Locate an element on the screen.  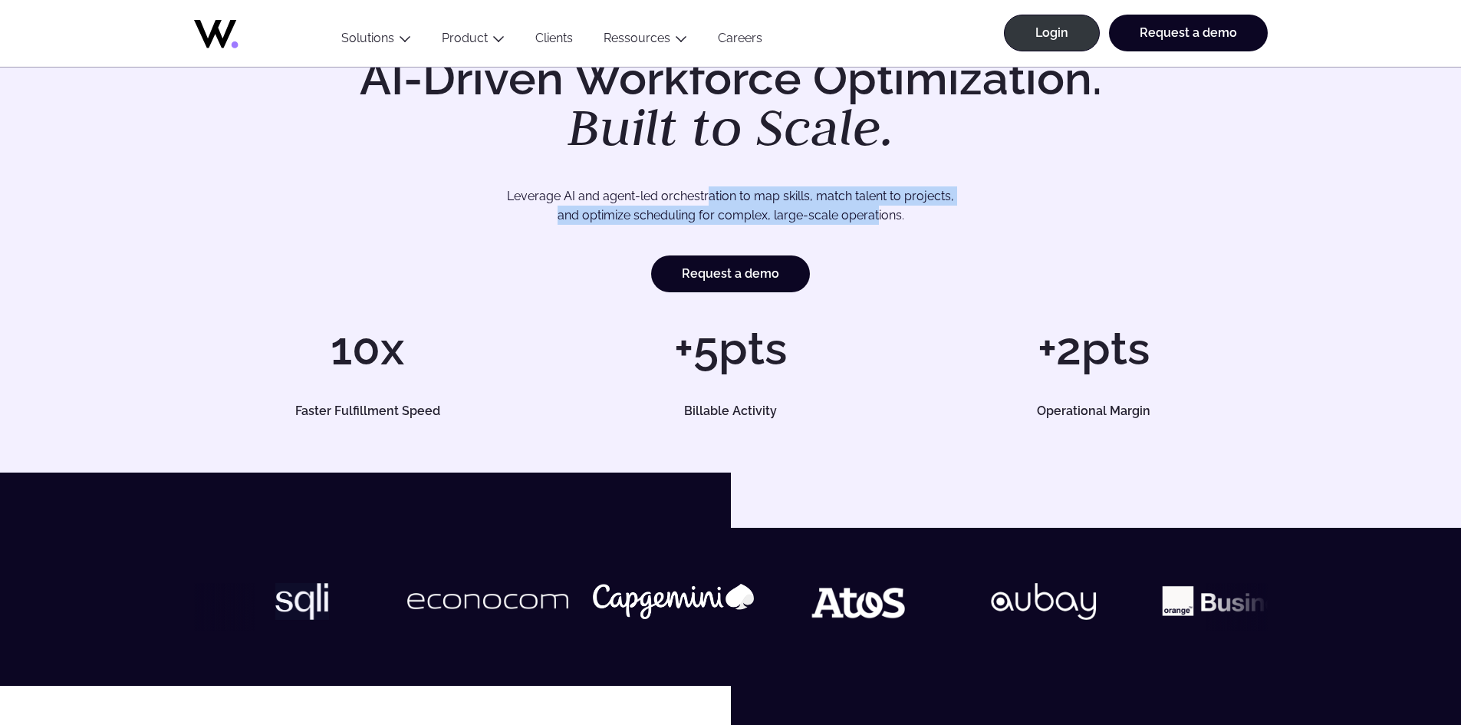
h1: +2pts is located at coordinates (1093, 348).